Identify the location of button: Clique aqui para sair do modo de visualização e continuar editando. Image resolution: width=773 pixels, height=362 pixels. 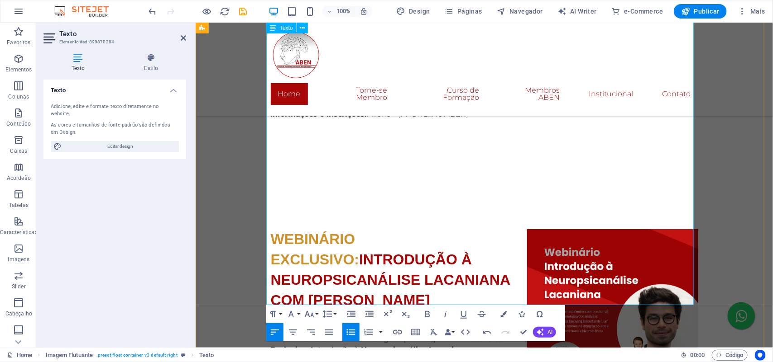
(207, 11).